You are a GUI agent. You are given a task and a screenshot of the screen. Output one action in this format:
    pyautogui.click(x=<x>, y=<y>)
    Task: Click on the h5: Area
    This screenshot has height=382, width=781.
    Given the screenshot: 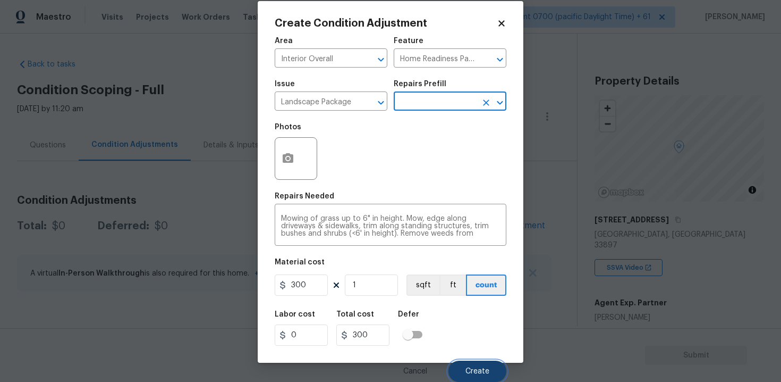 What is the action you would take?
    pyautogui.click(x=284, y=41)
    